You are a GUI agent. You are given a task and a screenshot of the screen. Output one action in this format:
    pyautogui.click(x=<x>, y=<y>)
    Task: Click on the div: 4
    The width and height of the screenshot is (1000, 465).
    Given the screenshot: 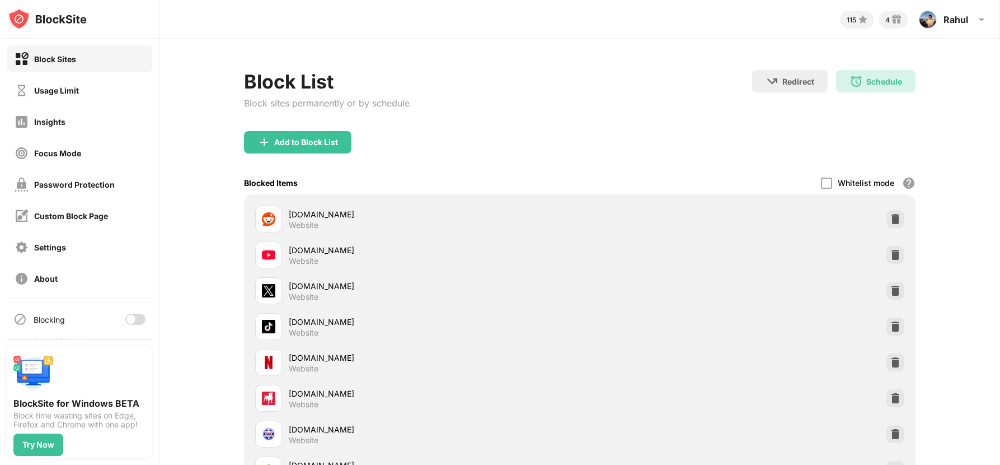 What is the action you would take?
    pyautogui.click(x=888, y=20)
    